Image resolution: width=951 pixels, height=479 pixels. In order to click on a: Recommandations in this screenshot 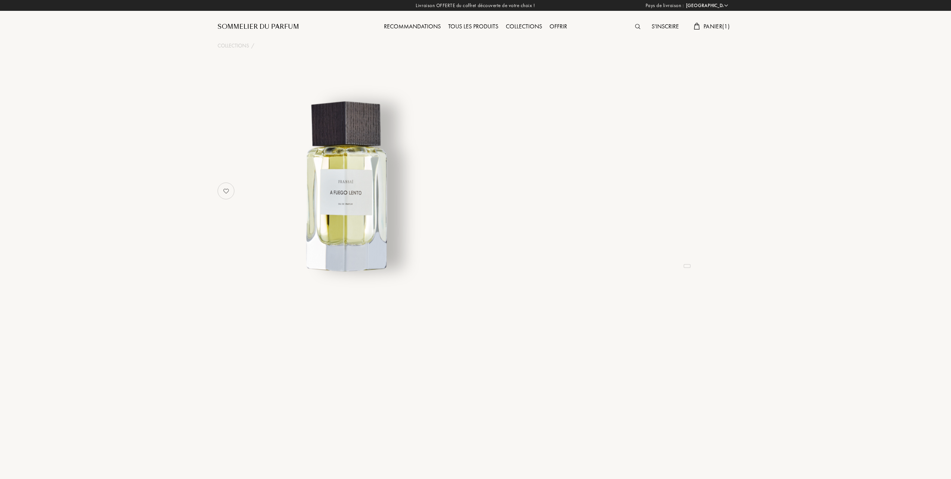, I will do `click(412, 26)`.